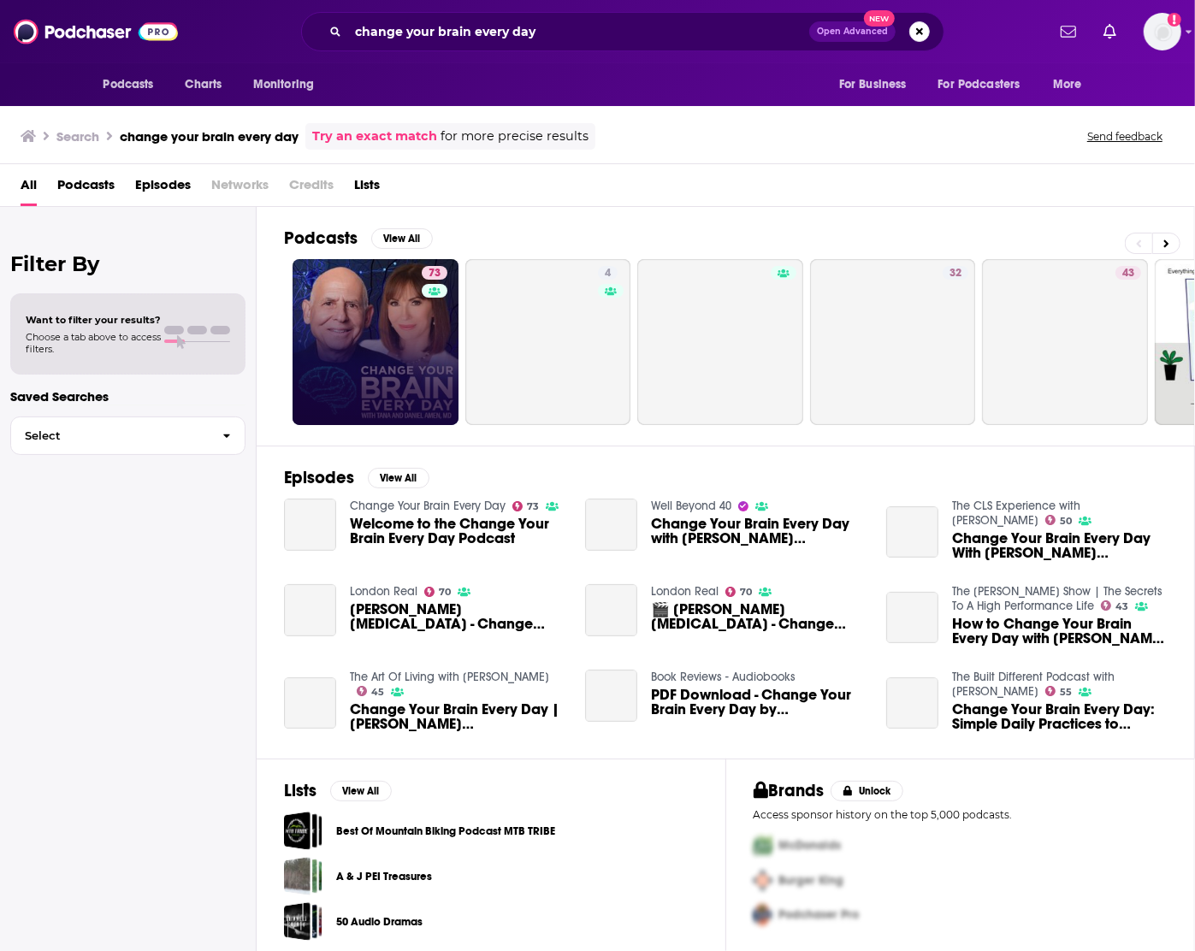  What do you see at coordinates (321, 238) in the screenshot?
I see `h2: Podcasts` at bounding box center [321, 238].